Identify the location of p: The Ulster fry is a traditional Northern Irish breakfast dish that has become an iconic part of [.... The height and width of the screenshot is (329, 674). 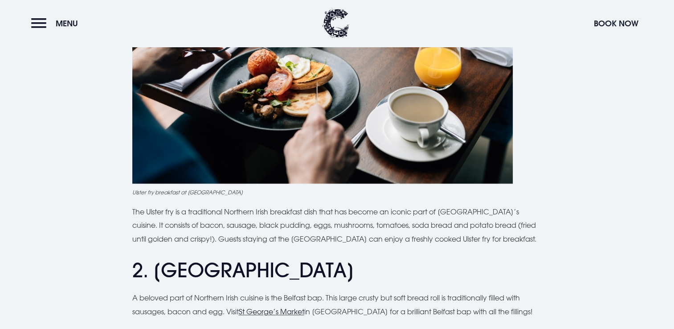
(337, 225).